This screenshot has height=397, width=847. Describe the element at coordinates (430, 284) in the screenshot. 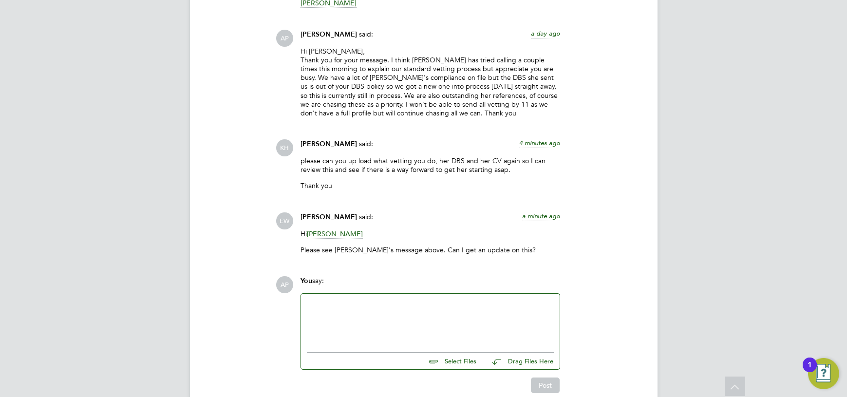

I see `div: say:` at that location.